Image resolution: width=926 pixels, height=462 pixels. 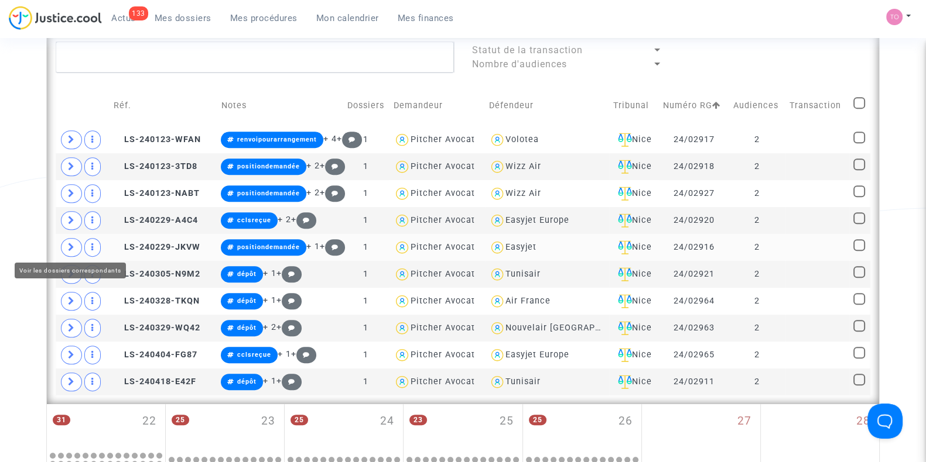 I want to click on span: 28, so click(x=863, y=421).